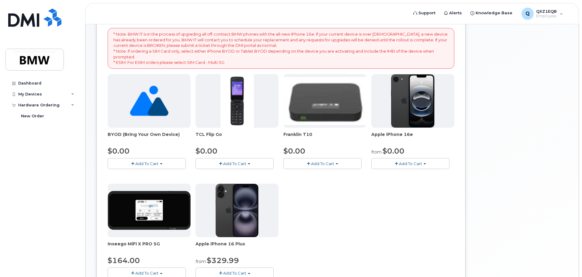  What do you see at coordinates (453, 13) in the screenshot?
I see `a: Alerts` at bounding box center [453, 13].